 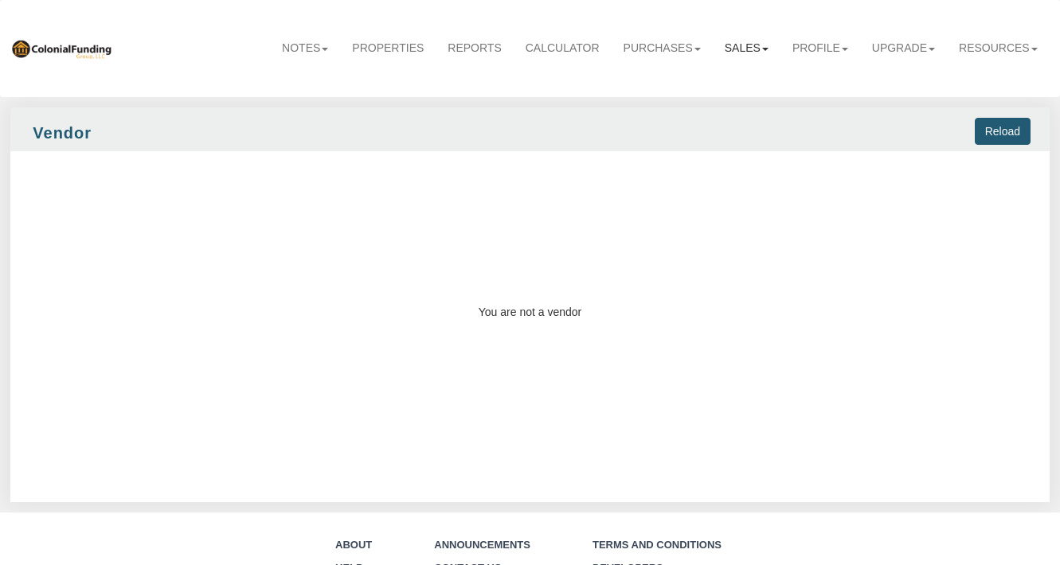 I want to click on span: Announcements, so click(x=482, y=545).